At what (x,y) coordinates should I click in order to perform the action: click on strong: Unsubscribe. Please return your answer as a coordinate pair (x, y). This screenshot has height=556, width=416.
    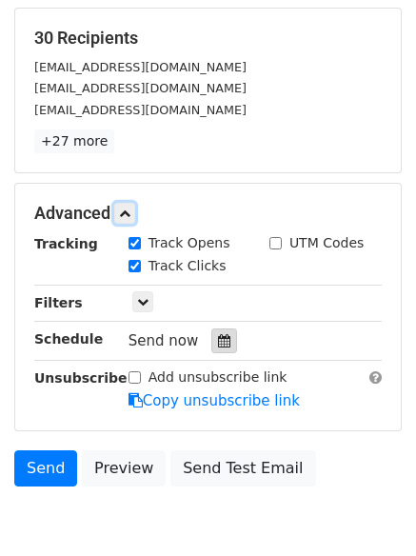
    Looking at the image, I should click on (81, 378).